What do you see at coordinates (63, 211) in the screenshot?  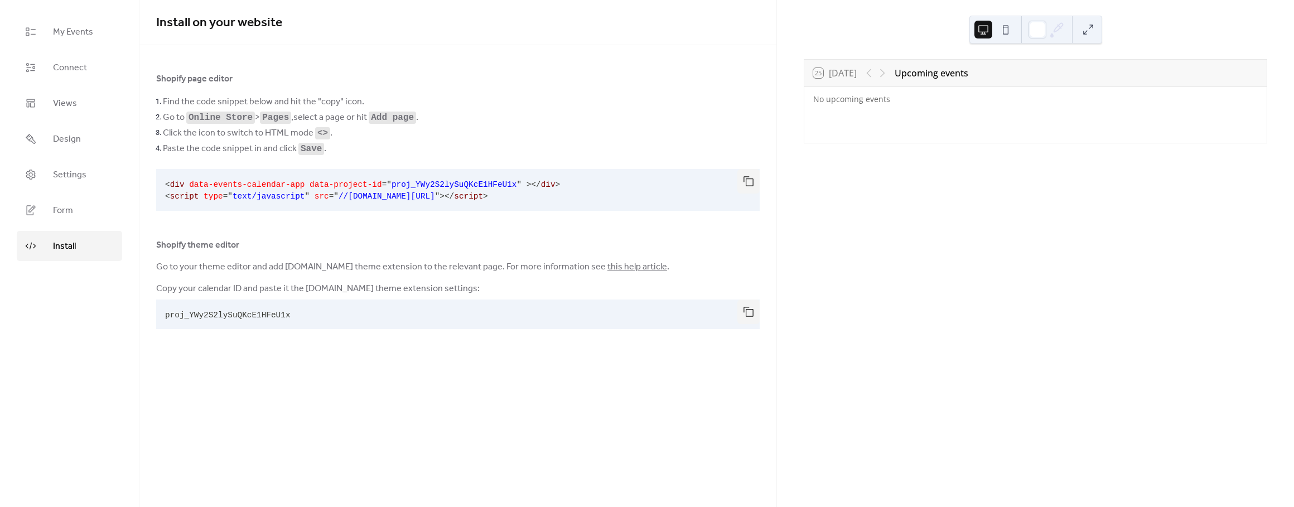 I see `span: Form` at bounding box center [63, 211].